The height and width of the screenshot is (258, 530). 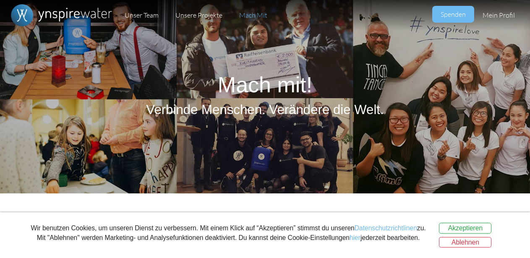 I want to click on div: Wir benutzen Cookies, um unseren Dienst zu verbessern. Mit einem Klick auf “Akzeptieren” stimmst ..., so click(x=228, y=233).